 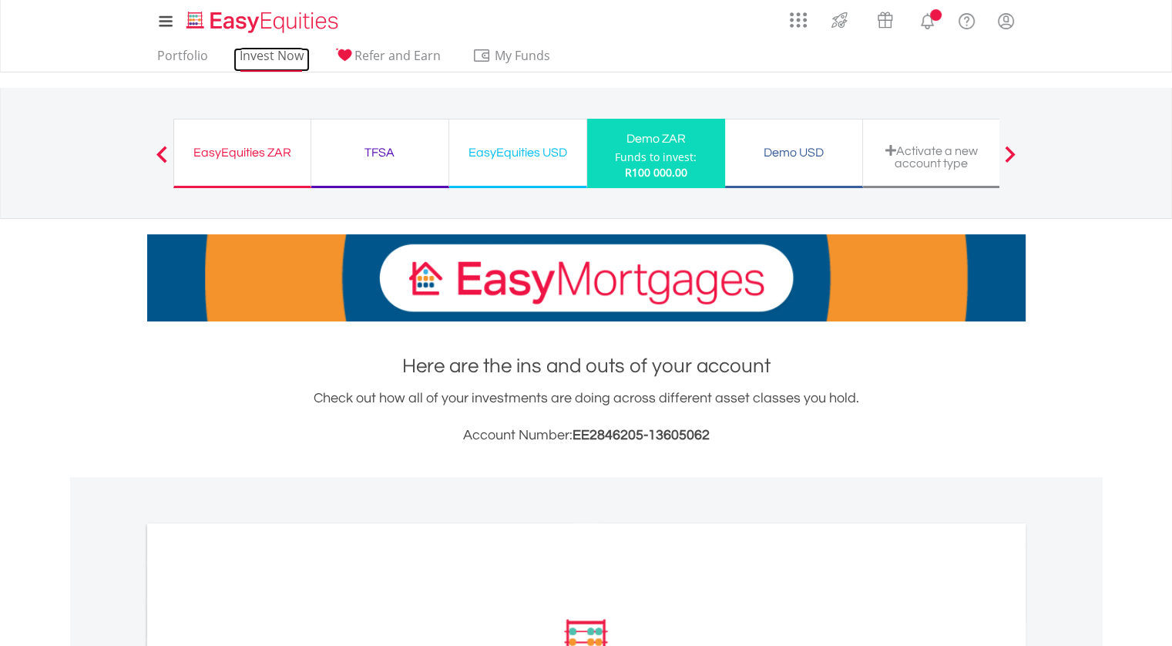 I want to click on a: Notifications, so click(x=927, y=19).